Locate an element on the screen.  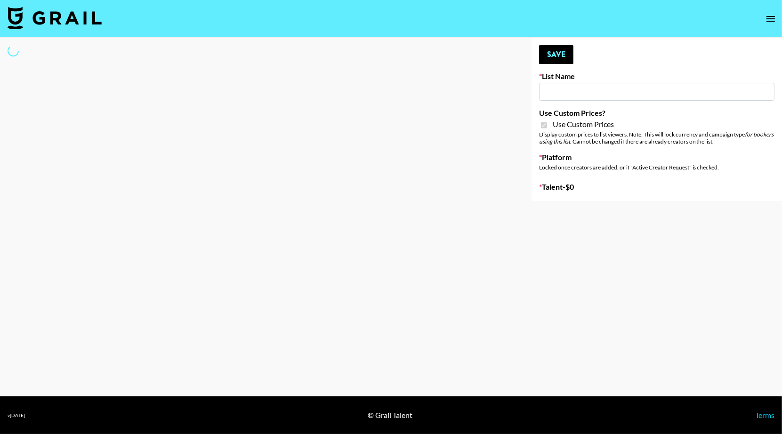
span: Use Custom Prices is located at coordinates (583, 124).